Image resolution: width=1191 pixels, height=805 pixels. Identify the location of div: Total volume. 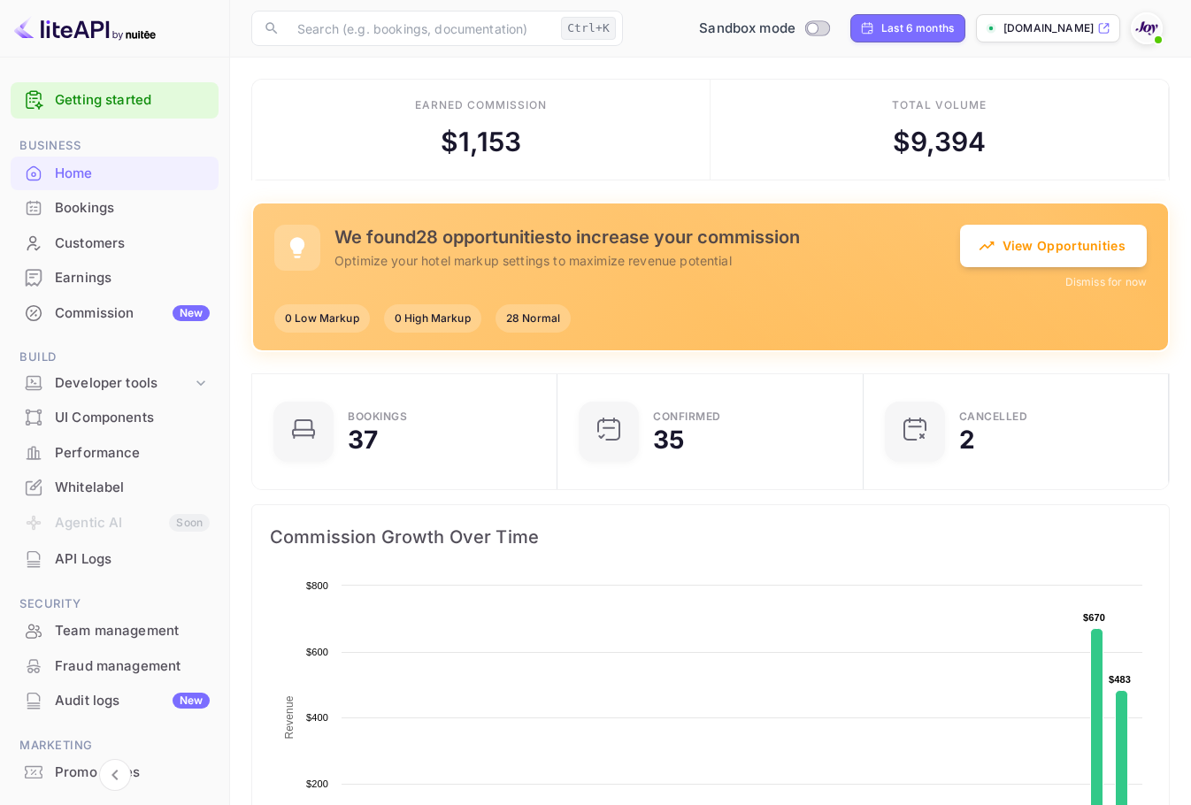
(939, 105).